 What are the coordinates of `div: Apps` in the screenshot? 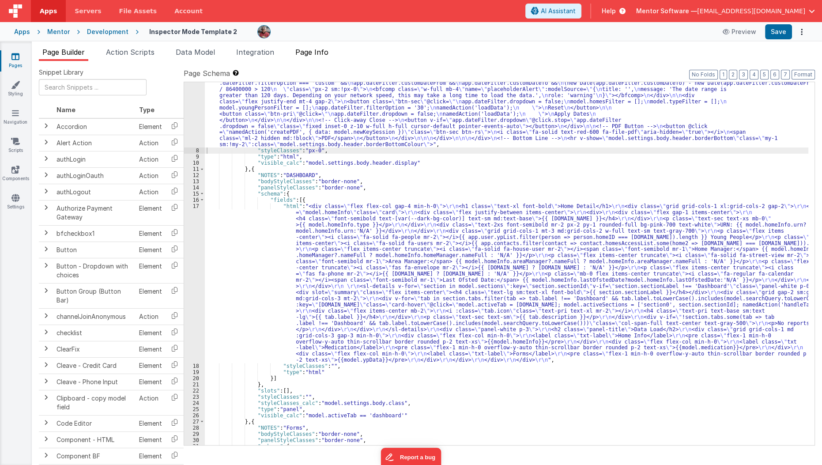 It's located at (22, 32).